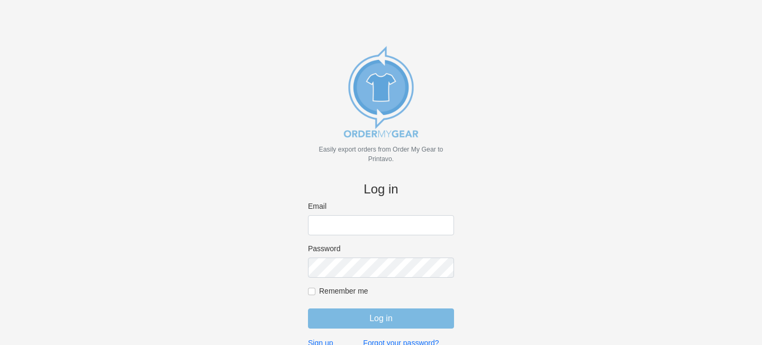  What do you see at coordinates (381, 92) in the screenshot?
I see `img: new_omg_export_logo-652582c309f788888370c3373ec495a74b7b3fc93c8838f76510ecd25890bcc4.png` at bounding box center [381, 92].